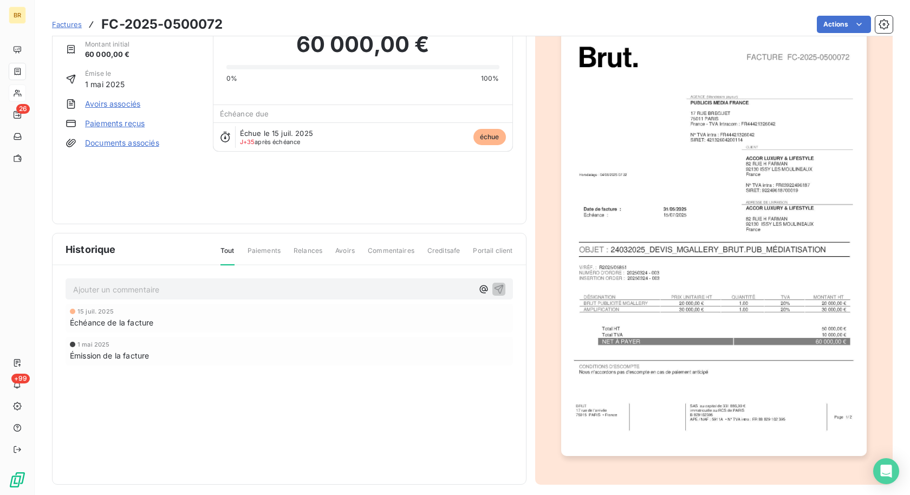  I want to click on span: 100%, so click(490, 79).